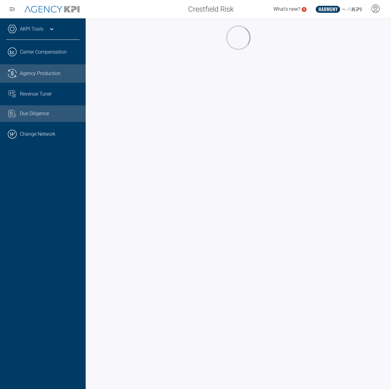 This screenshot has height=389, width=391. I want to click on a: AKPI Tools, so click(32, 29).